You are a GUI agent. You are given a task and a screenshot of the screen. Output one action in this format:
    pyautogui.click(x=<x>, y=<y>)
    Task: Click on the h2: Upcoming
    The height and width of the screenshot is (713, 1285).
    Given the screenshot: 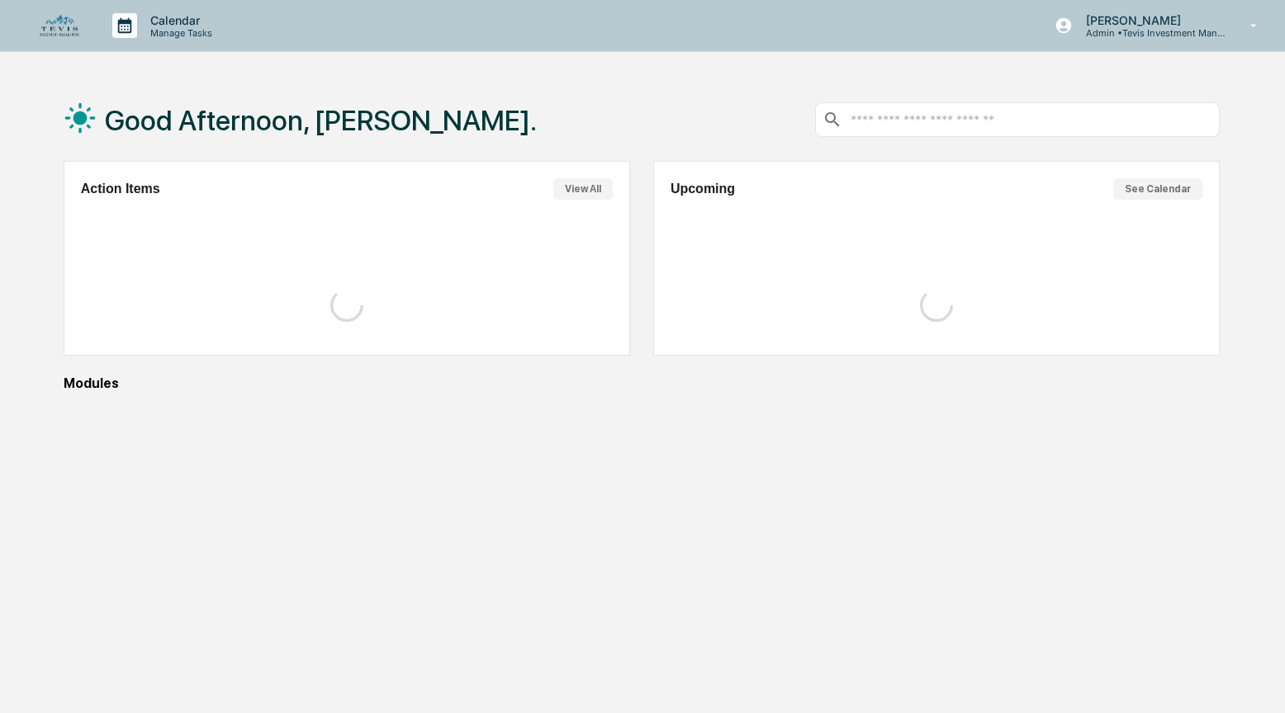 What is the action you would take?
    pyautogui.click(x=703, y=189)
    